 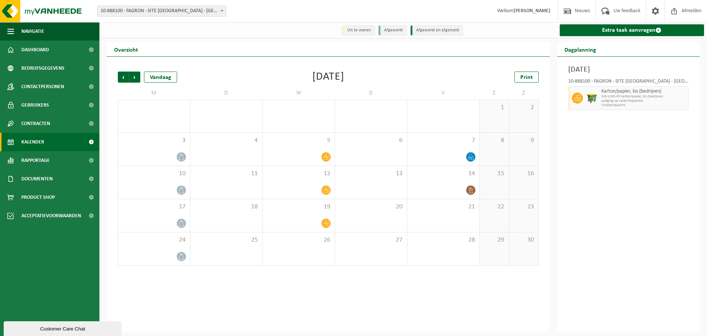 I want to click on span: Kalender, so click(x=33, y=142).